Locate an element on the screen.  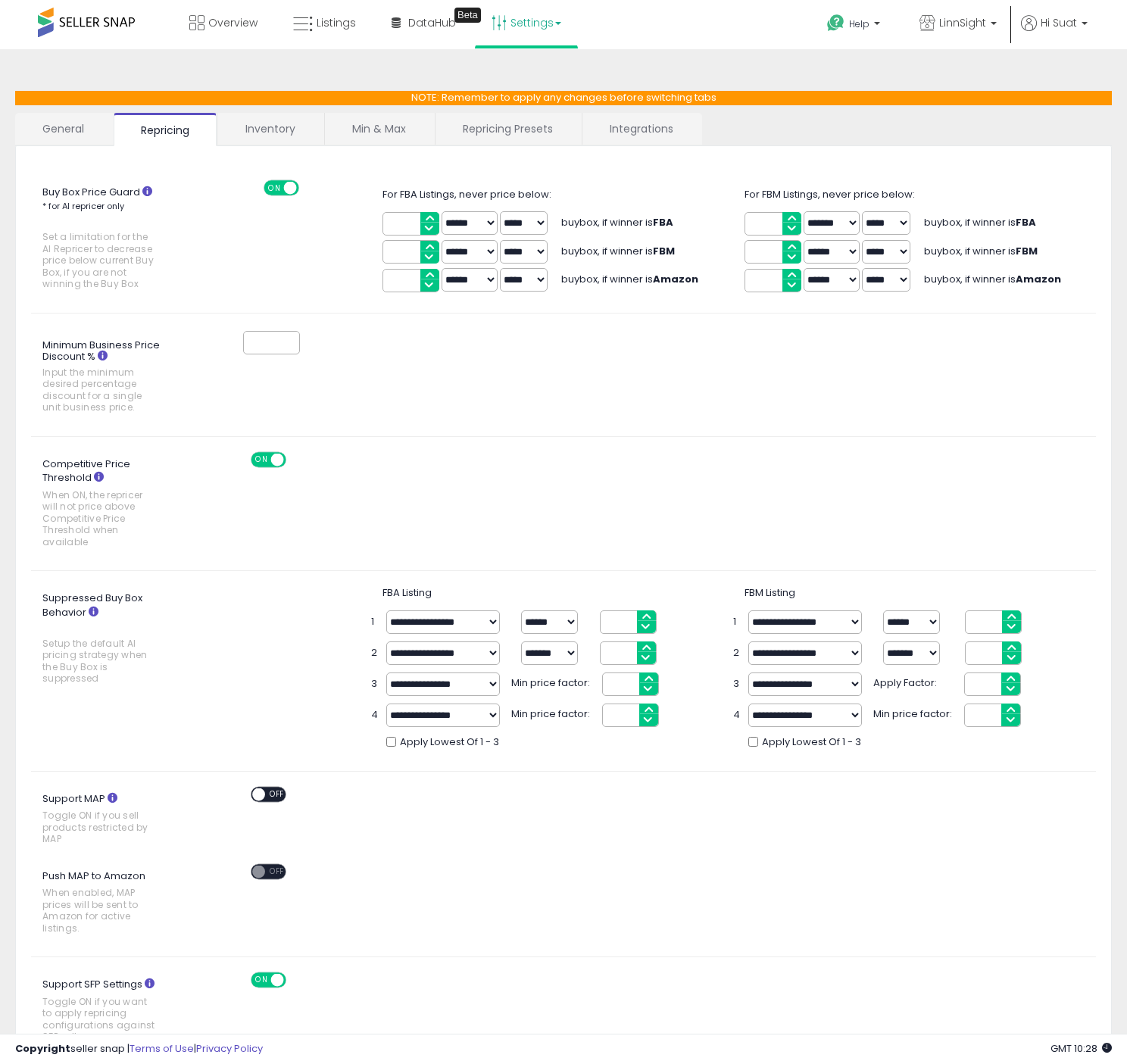
label: Support SFP Settings is located at coordinates (110, 1011).